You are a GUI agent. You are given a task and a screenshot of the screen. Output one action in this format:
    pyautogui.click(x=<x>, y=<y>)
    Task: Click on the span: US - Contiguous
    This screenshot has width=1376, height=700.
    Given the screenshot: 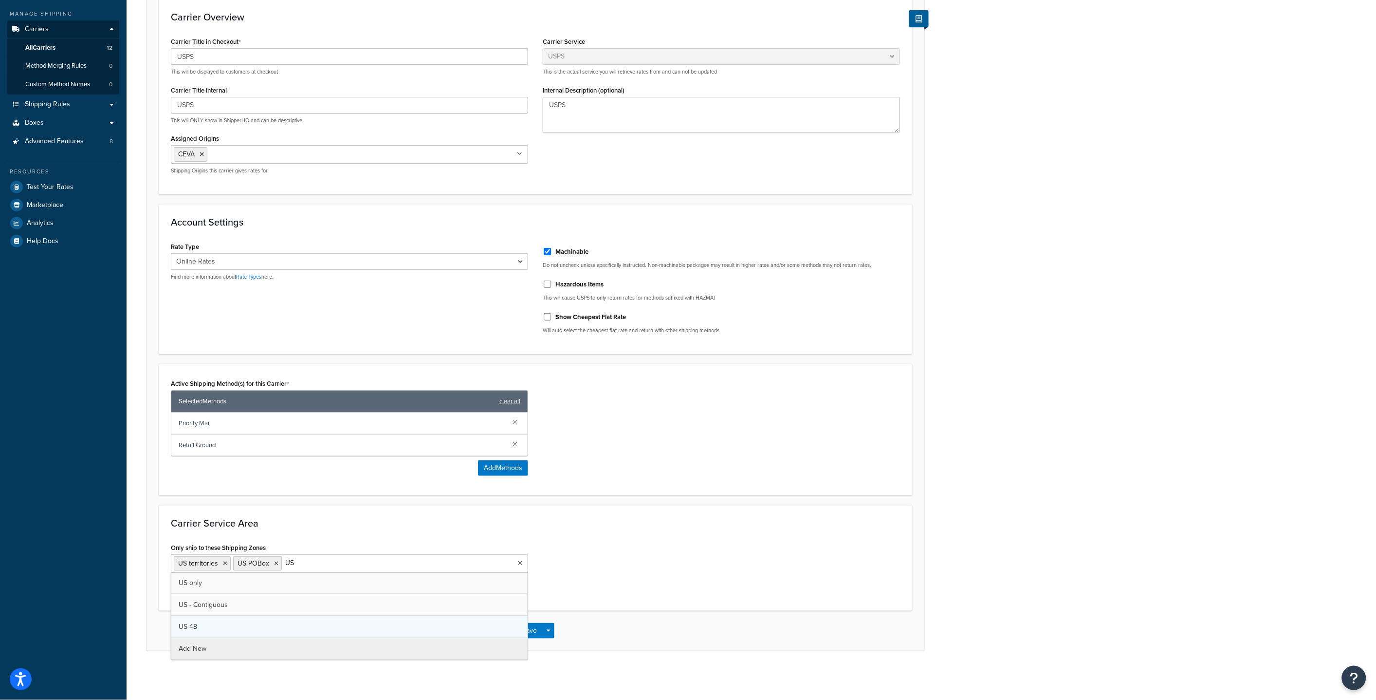 What is the action you would take?
    pyautogui.click(x=203, y=604)
    